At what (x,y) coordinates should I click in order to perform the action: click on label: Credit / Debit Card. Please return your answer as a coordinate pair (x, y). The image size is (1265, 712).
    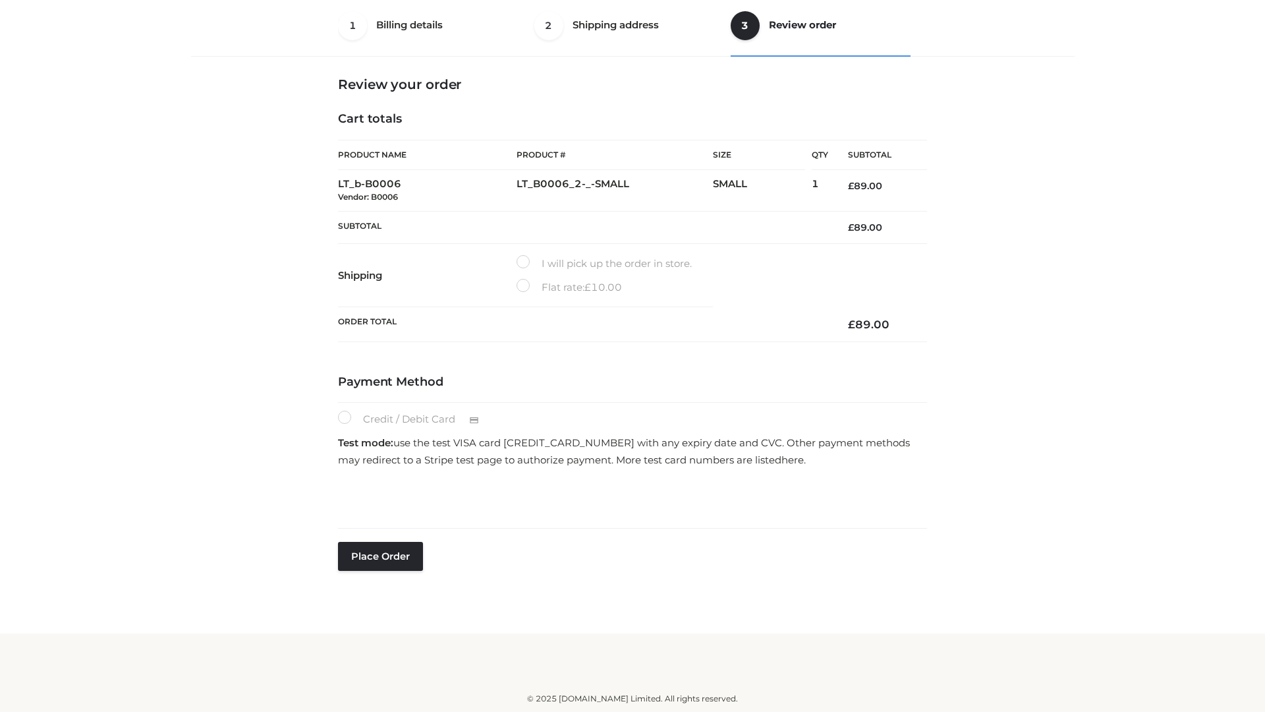
    Looking at the image, I should click on (415, 419).